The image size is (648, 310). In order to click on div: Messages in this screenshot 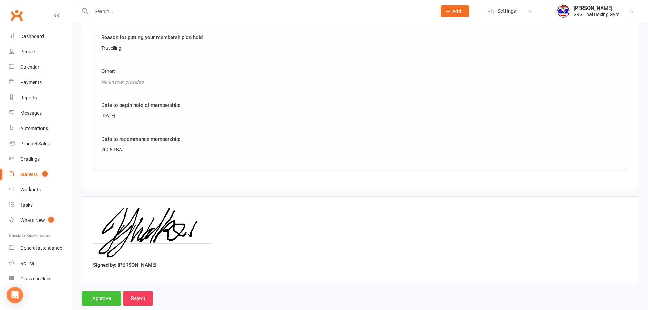, I will do `click(31, 113)`.